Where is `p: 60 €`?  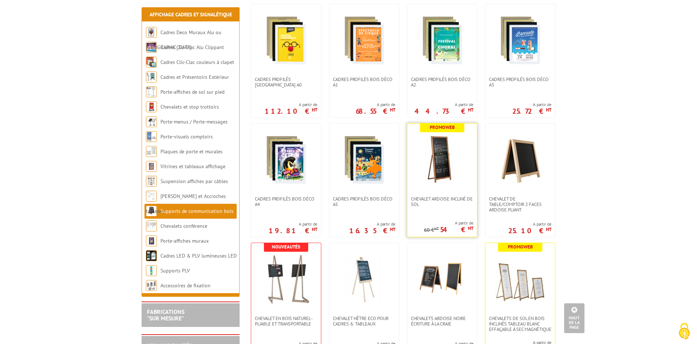
p: 60 € is located at coordinates (431, 230).